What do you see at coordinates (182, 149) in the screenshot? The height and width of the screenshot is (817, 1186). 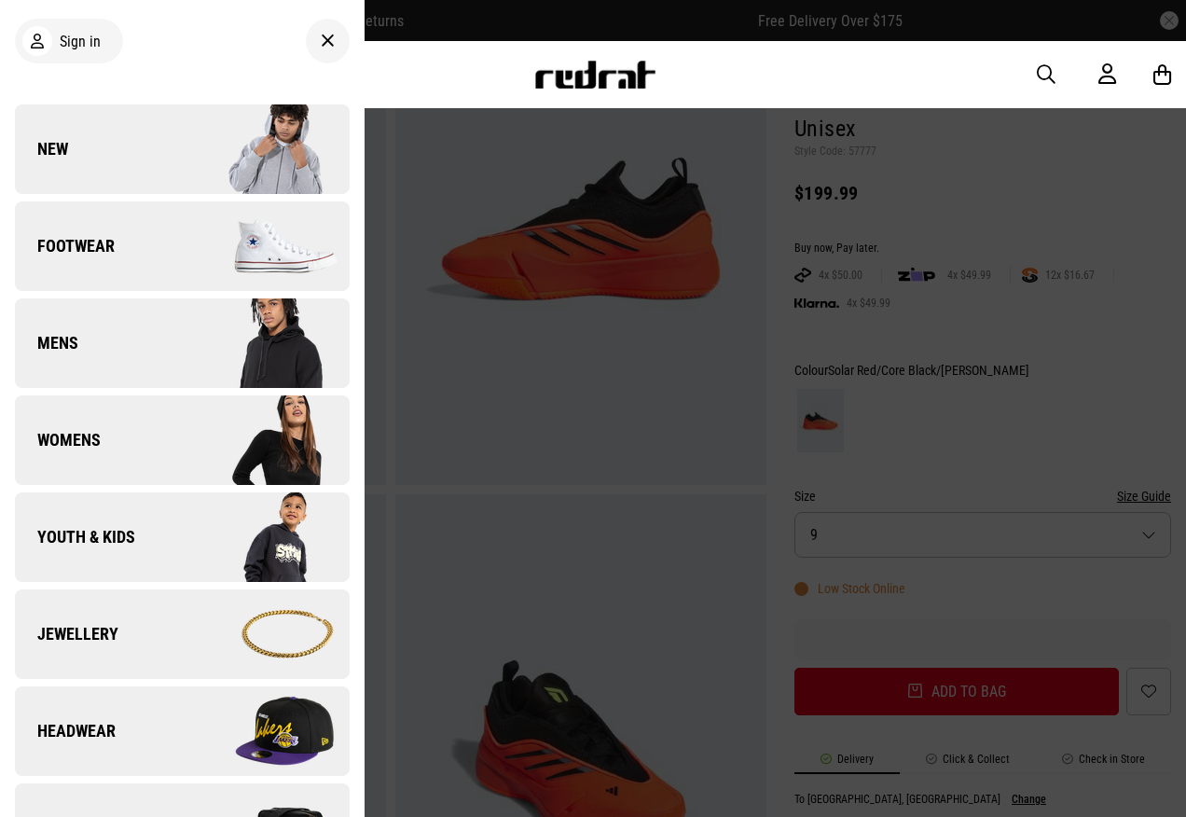 I see `a: New Company` at bounding box center [182, 149].